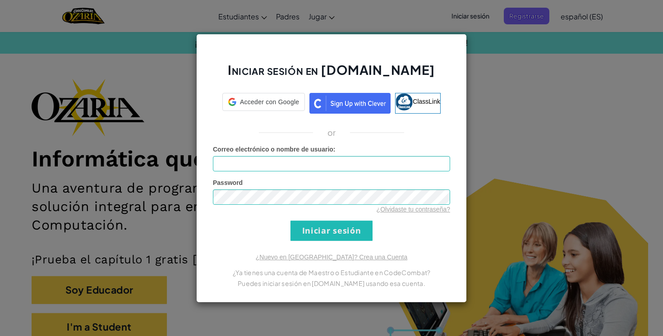 The height and width of the screenshot is (336, 663). I want to click on p: ¿Ya tienes una cuenta de Maestro o Estudiante en CodeCombat?, so click(332, 272).